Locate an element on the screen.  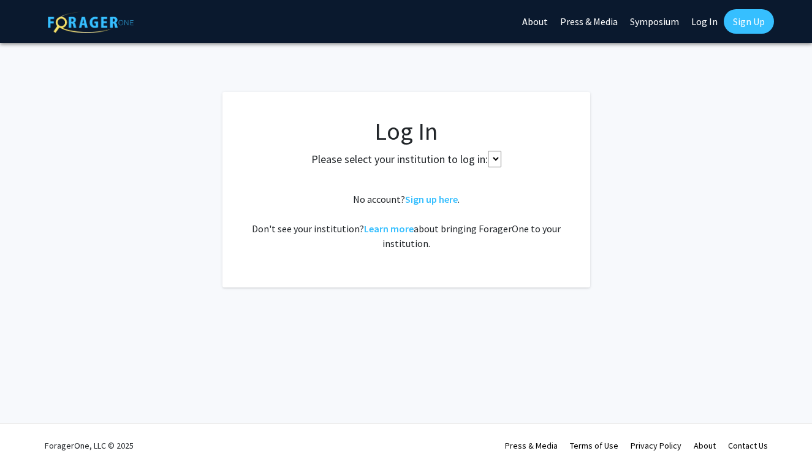
a: Contact Us is located at coordinates (748, 446).